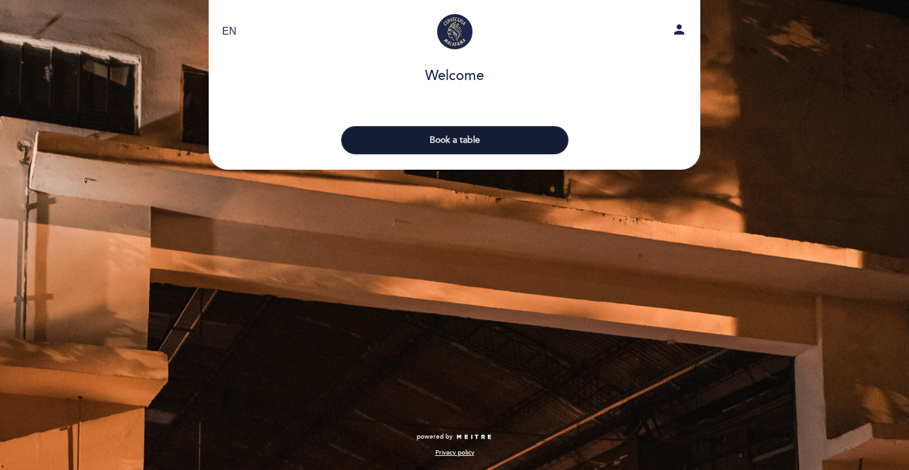 This screenshot has height=470, width=909. What do you see at coordinates (454, 140) in the screenshot?
I see `button: Book a table` at bounding box center [454, 140].